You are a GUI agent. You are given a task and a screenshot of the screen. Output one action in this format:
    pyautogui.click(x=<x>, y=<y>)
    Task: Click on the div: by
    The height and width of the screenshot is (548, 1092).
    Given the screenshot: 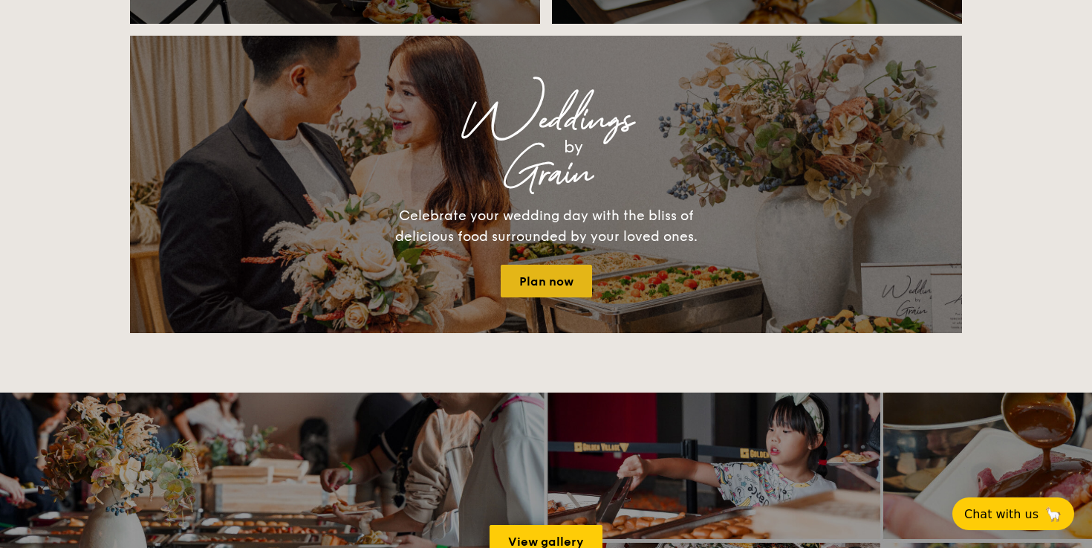 What is the action you would take?
    pyautogui.click(x=574, y=147)
    